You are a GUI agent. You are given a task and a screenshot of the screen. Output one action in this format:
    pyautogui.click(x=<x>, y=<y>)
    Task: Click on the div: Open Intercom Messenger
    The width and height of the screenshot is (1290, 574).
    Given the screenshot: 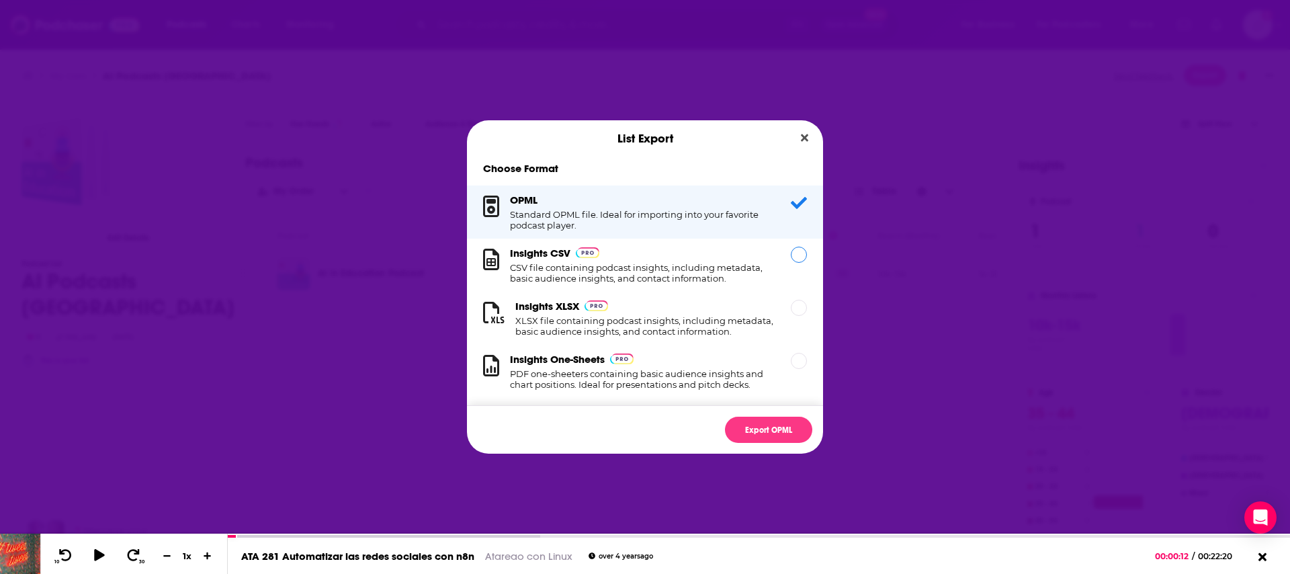 What is the action you would take?
    pyautogui.click(x=1261, y=518)
    